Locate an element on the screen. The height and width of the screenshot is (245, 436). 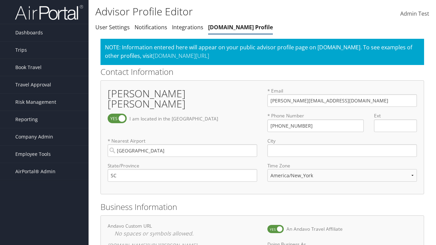
h2: Contact Information is located at coordinates (262, 72).